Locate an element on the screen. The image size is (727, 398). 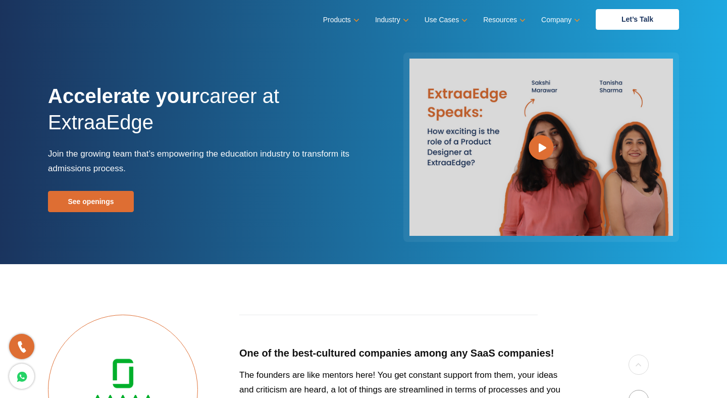
p: Join the growing team that’s empowering the education industry to transform its admissions process. is located at coordinates (202, 161).